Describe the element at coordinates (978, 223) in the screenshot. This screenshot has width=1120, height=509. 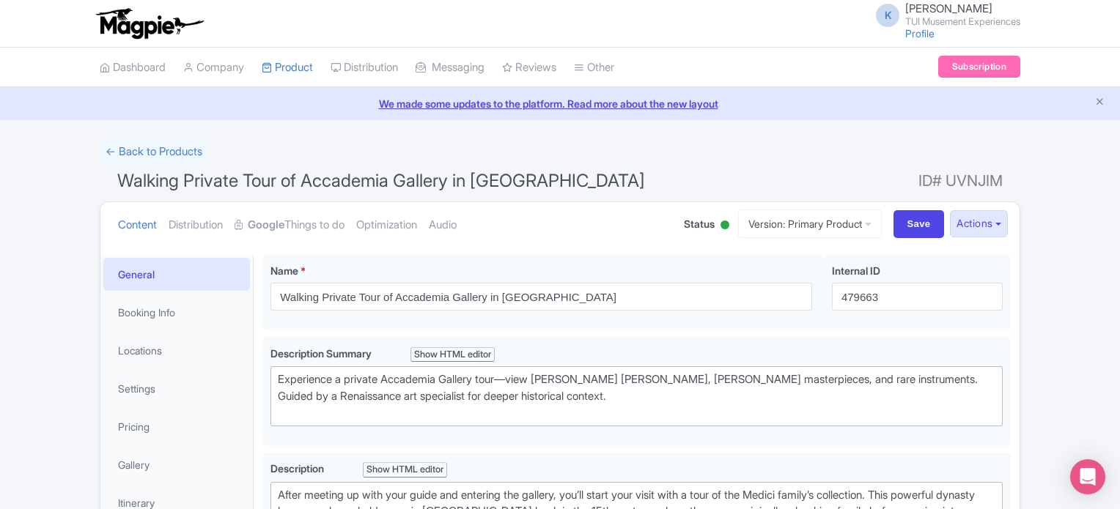
I see `button: Actions` at that location.